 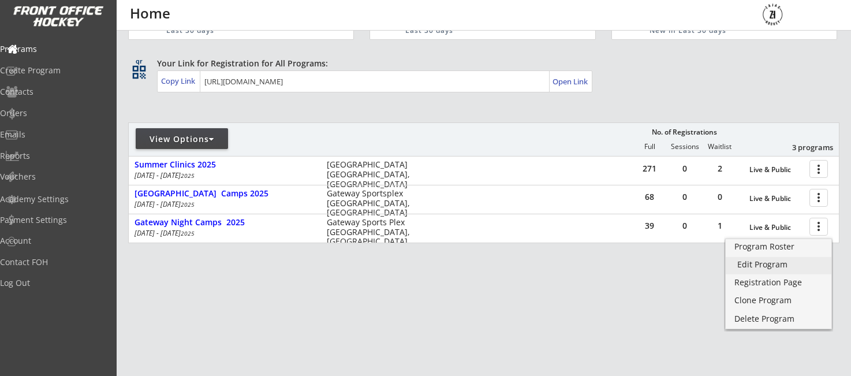 I want to click on div: Edit Program, so click(x=778, y=264).